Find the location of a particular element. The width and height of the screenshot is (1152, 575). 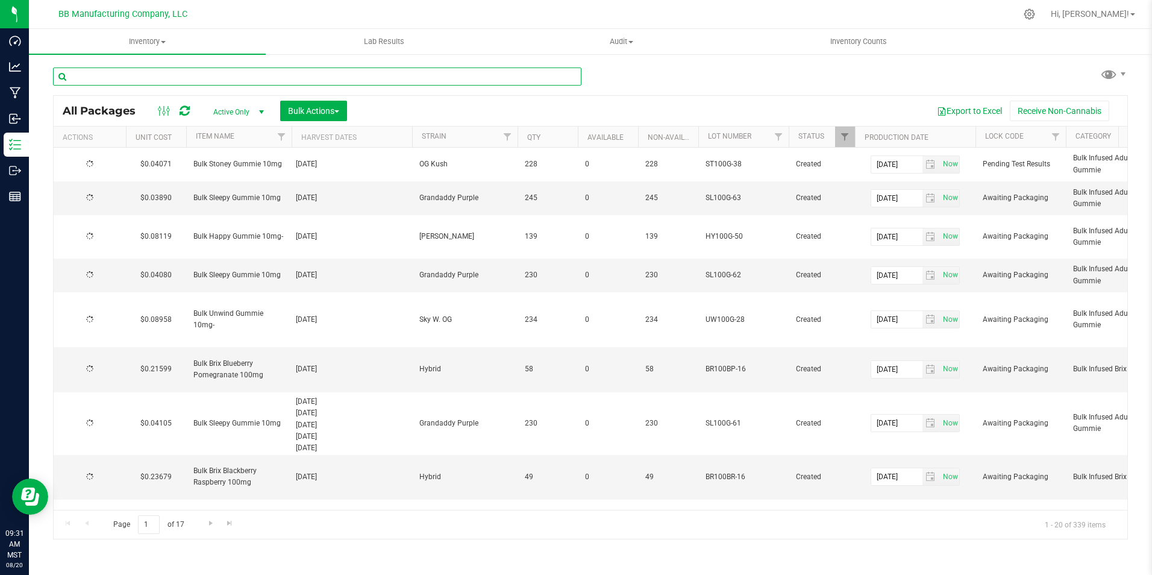

a: Production Date is located at coordinates (897, 137).